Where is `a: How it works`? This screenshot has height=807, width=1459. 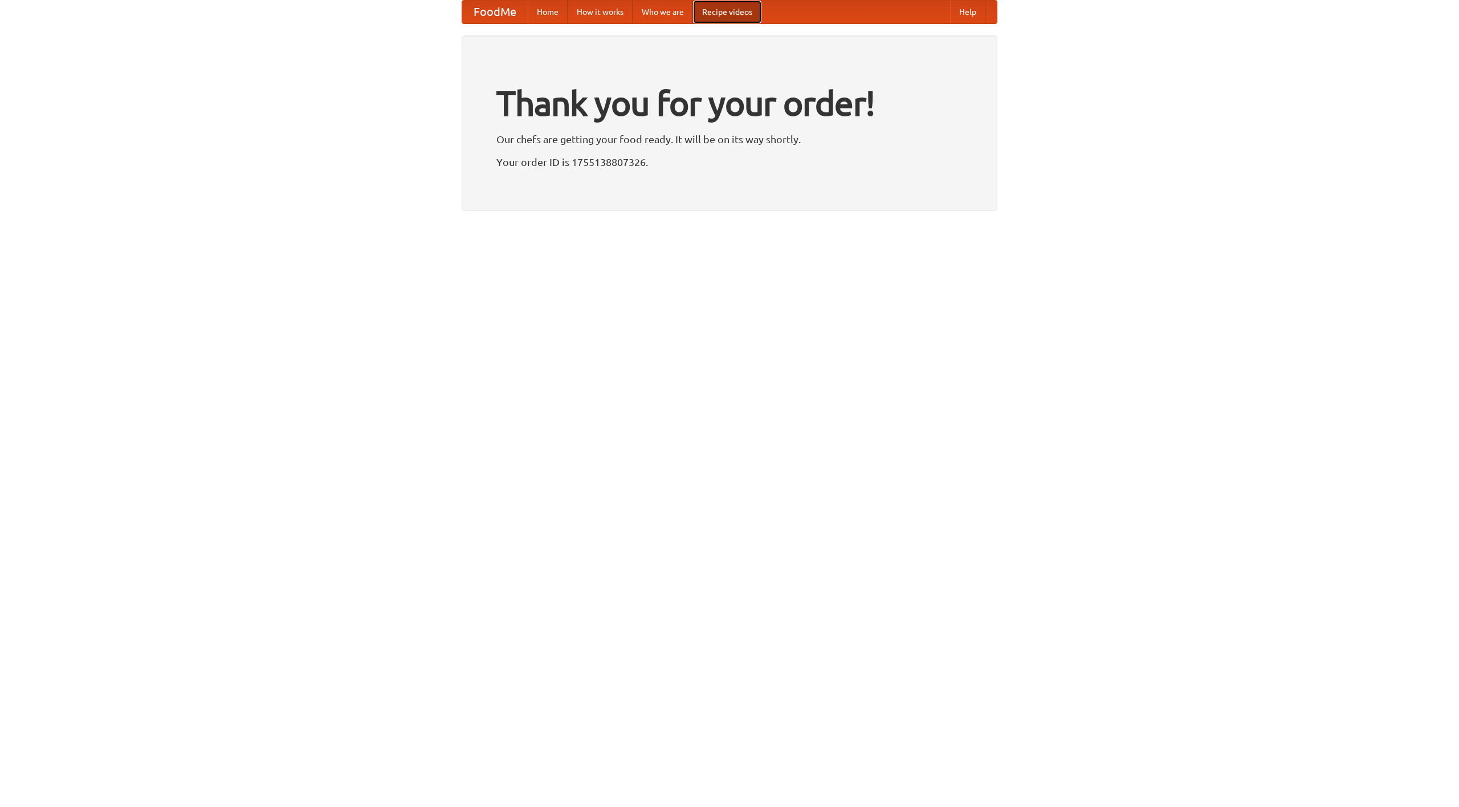
a: How it works is located at coordinates (600, 12).